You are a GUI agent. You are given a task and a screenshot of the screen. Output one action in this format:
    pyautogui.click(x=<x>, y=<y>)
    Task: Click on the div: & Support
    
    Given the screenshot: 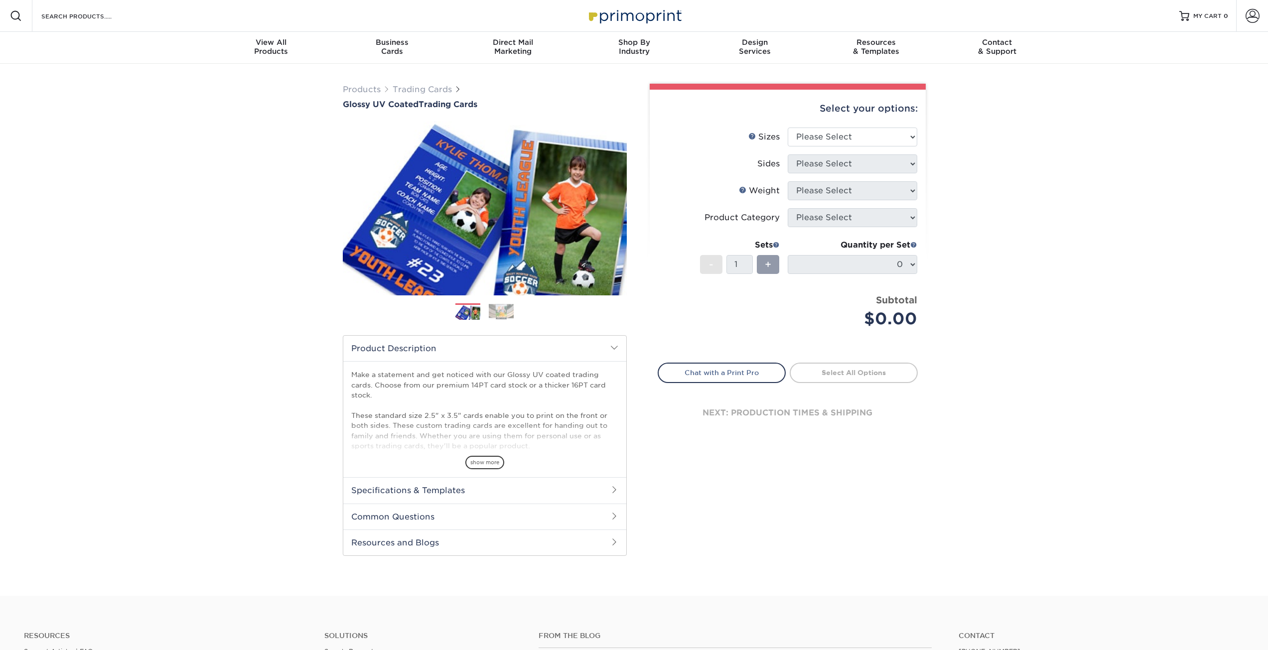 What is the action you would take?
    pyautogui.click(x=997, y=47)
    